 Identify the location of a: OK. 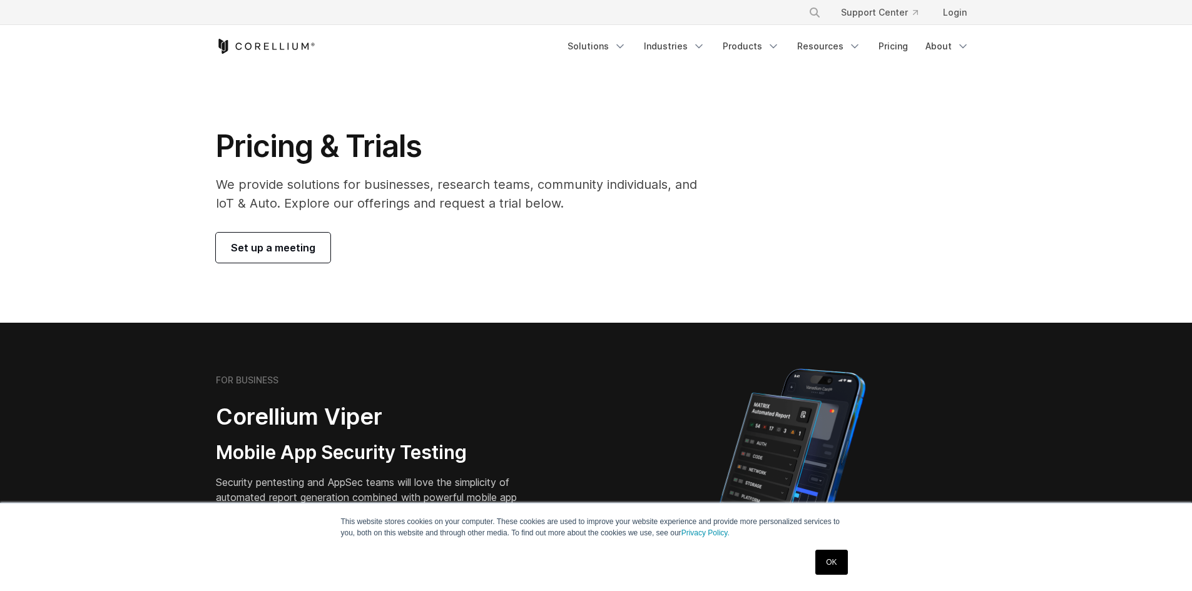
(831, 563).